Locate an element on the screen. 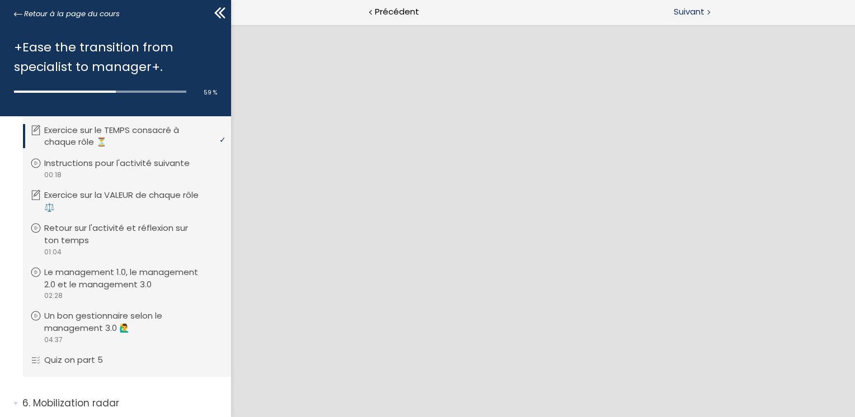  span: Précédent is located at coordinates (397, 12).